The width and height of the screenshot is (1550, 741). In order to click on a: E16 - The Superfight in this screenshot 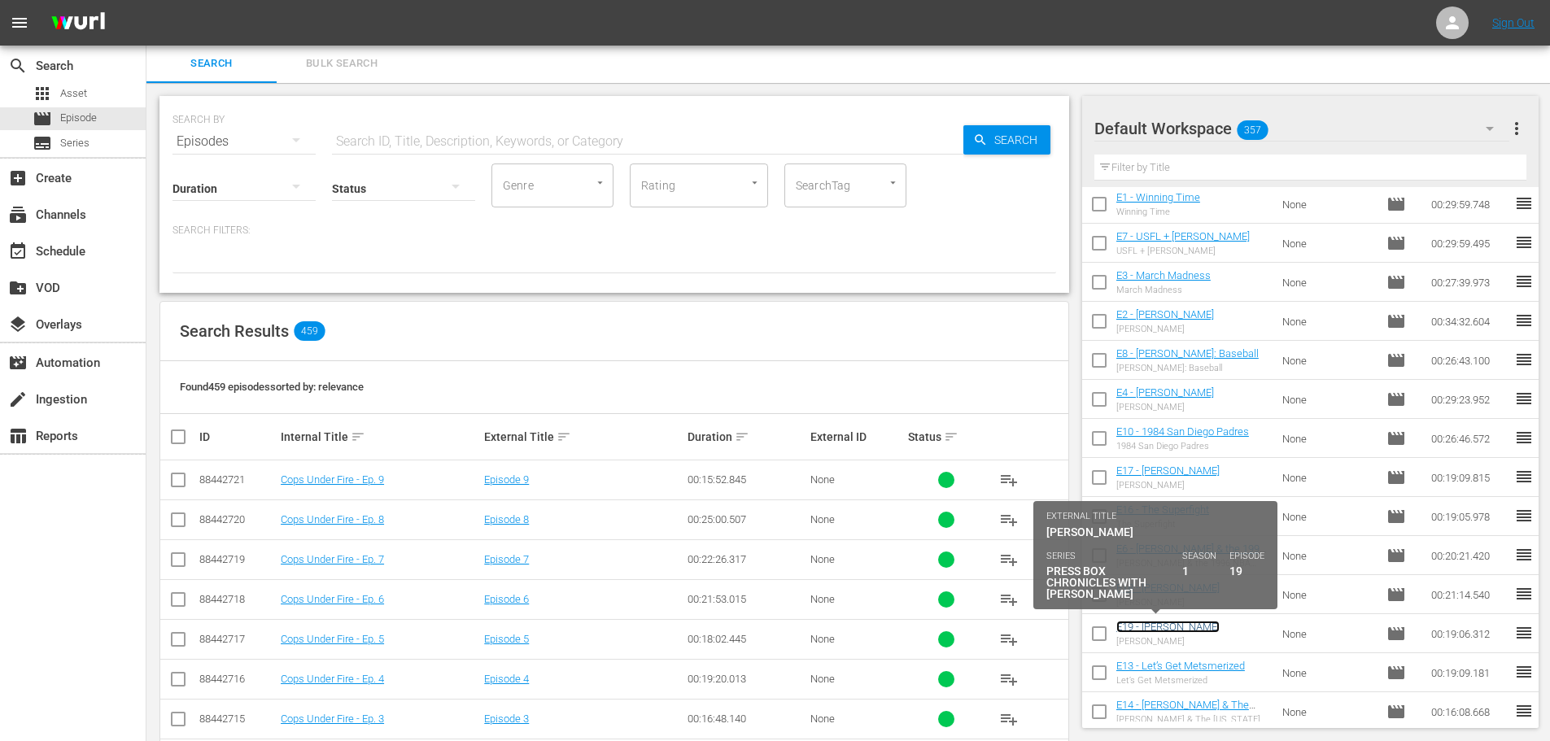, I will do `click(1163, 509)`.